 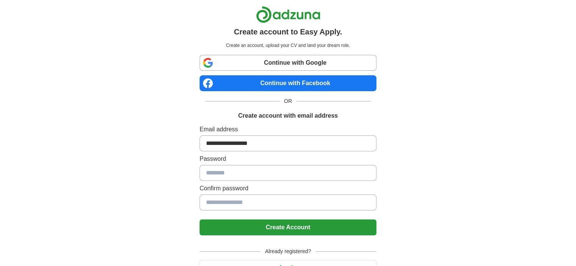 I want to click on a: Continue with Facebook, so click(x=288, y=83).